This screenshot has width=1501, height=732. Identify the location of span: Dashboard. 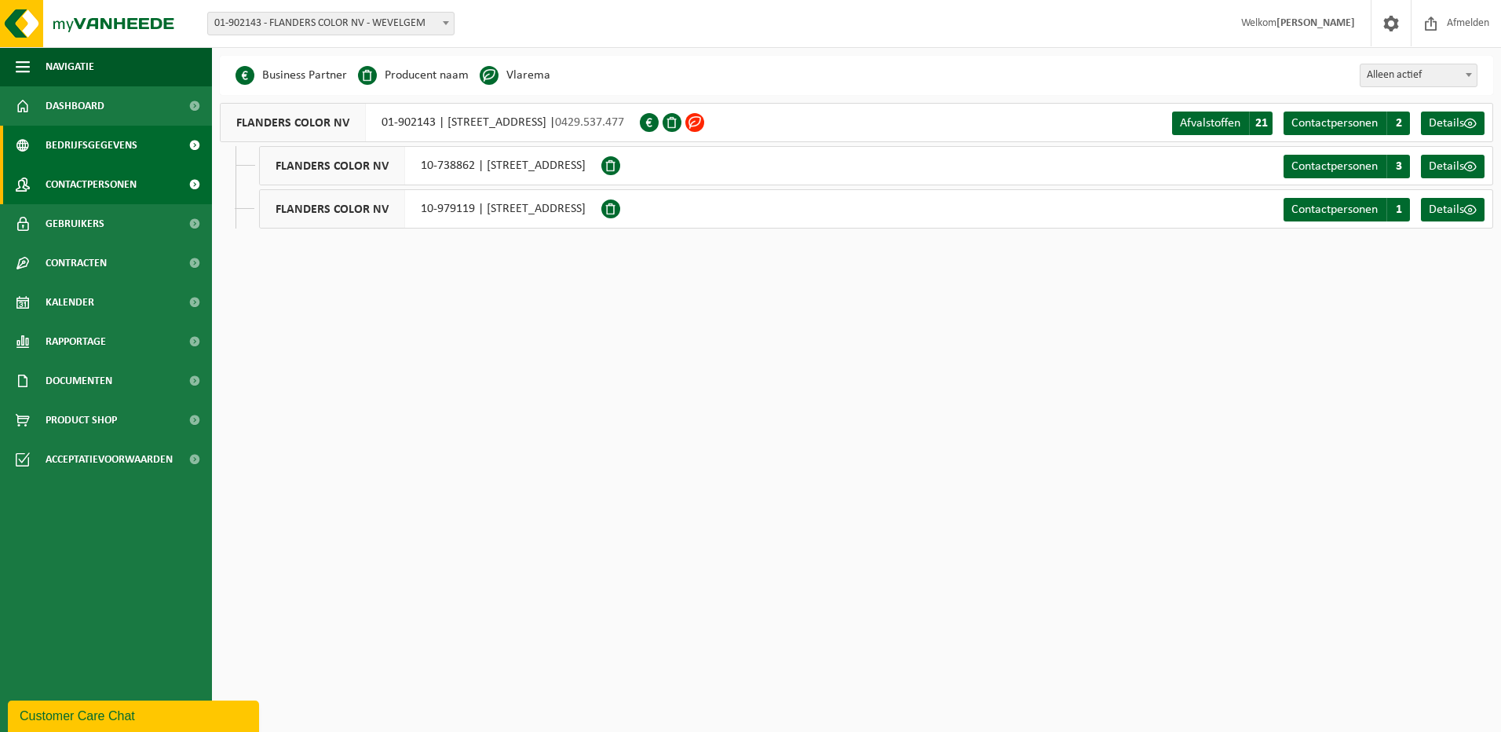
(75, 106).